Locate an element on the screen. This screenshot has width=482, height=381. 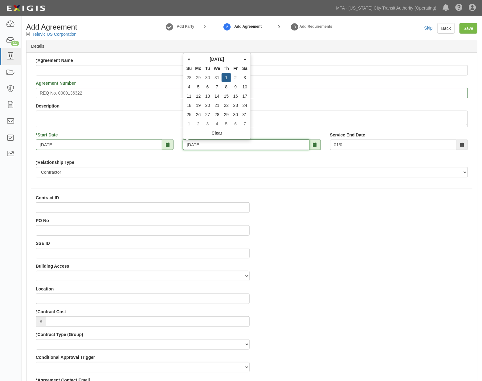
label: Service End Date is located at coordinates (348, 135).